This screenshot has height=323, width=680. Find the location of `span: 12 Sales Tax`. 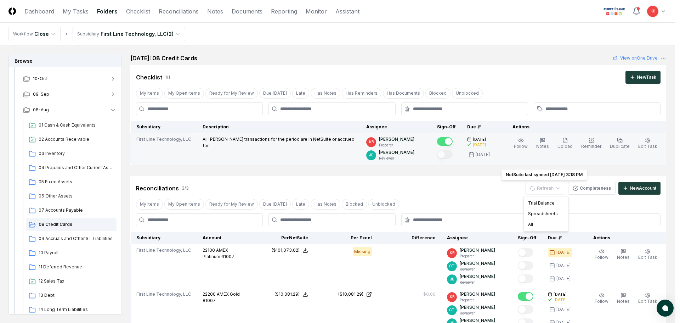

span: 12 Sales Tax is located at coordinates (76, 281).